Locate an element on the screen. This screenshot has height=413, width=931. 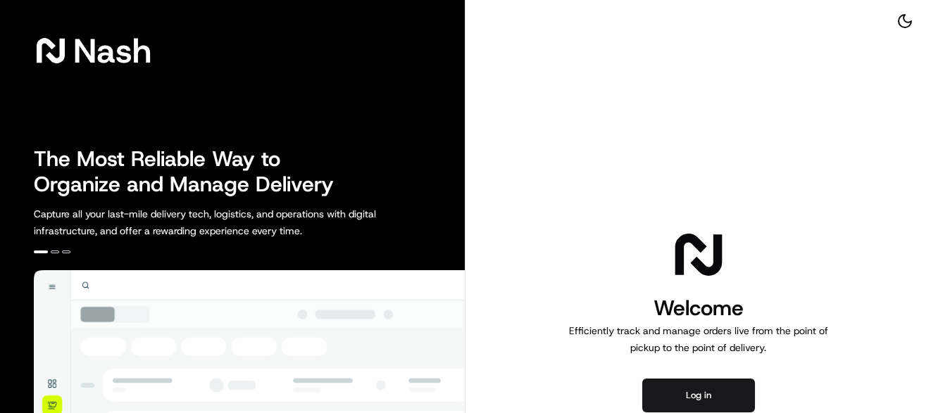
h2: The Most Reliable Way to Organize and Manage Delivery is located at coordinates (192, 172).